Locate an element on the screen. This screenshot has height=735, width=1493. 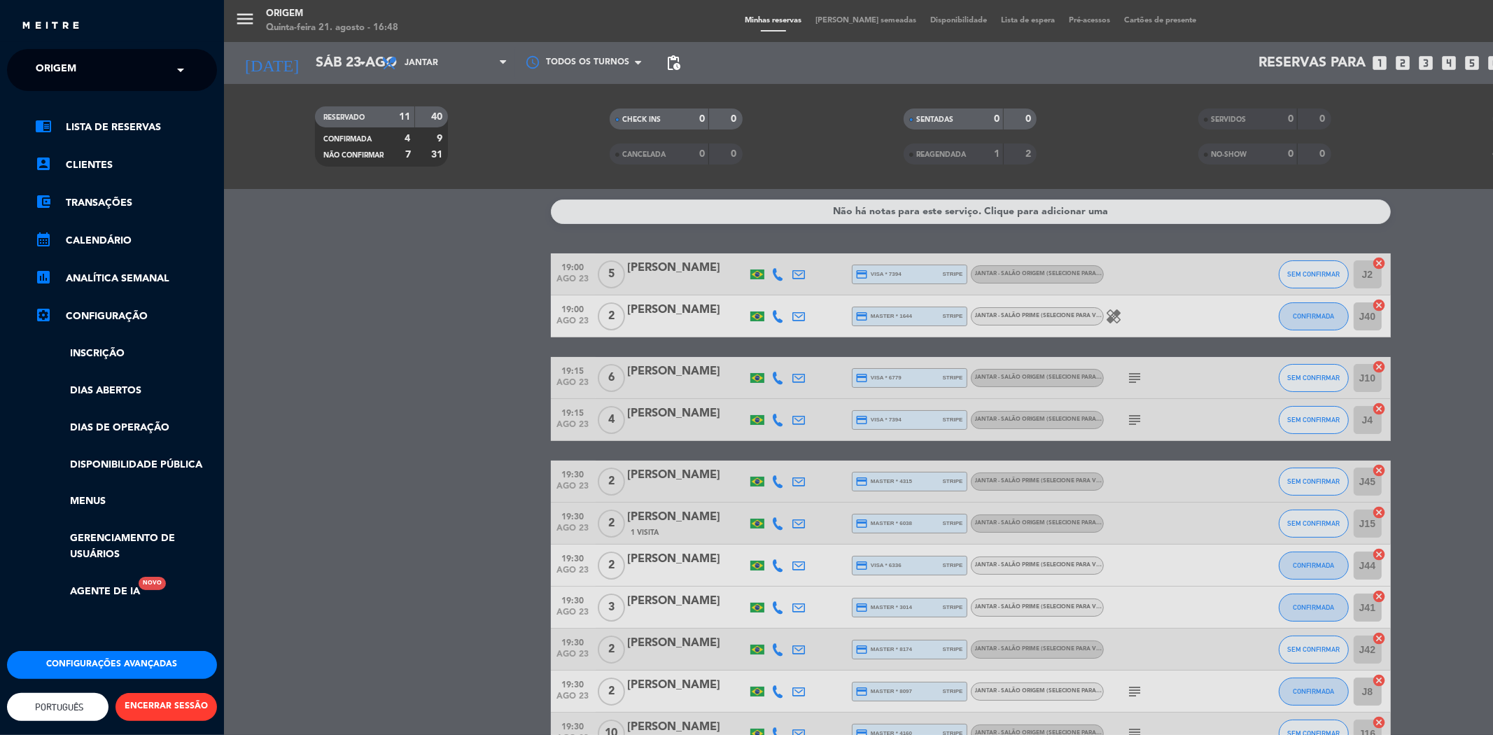
i: account_box is located at coordinates (43, 164).